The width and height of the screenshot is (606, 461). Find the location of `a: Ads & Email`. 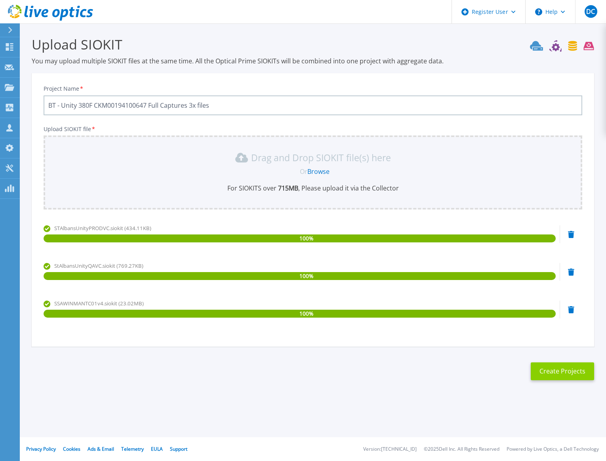

a: Ads & Email is located at coordinates (101, 449).